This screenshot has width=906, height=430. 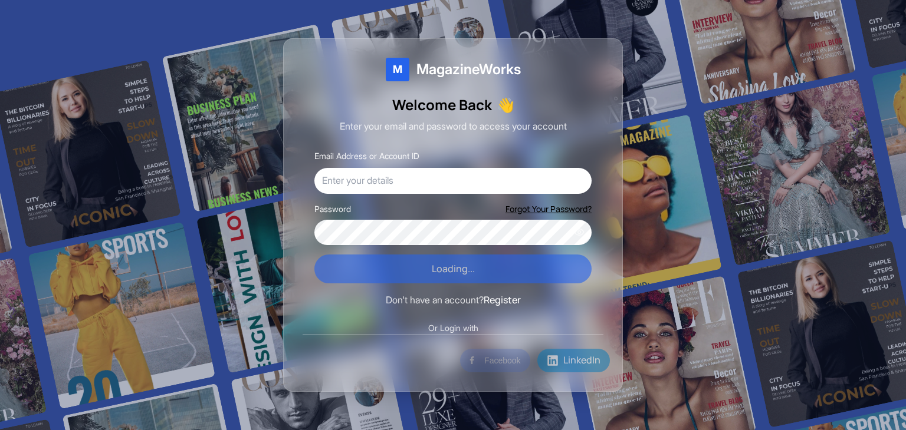 I want to click on input: Enter your details, so click(x=453, y=181).